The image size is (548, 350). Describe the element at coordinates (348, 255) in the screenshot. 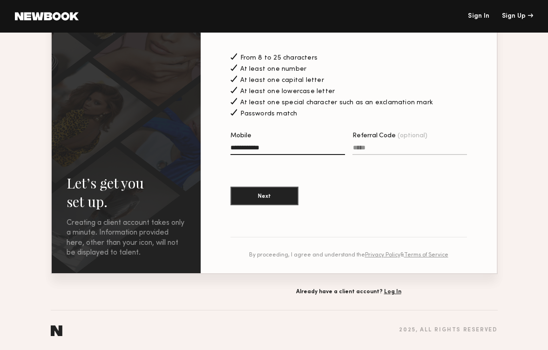

I see `div: By proceeding, I agree and understand the &` at that location.